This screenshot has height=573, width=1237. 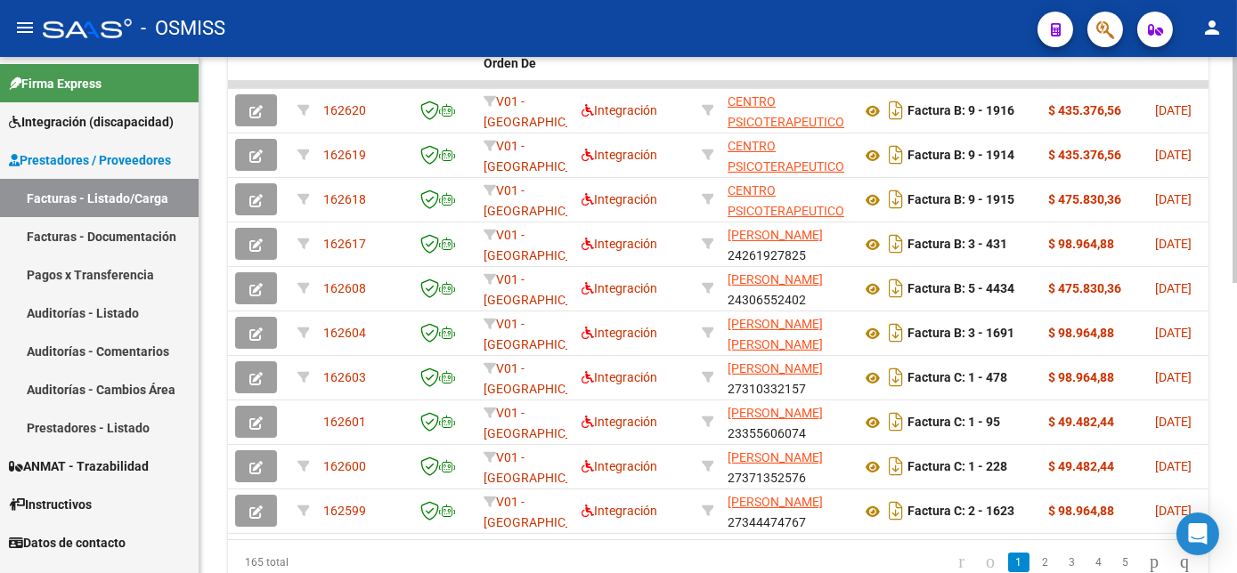 What do you see at coordinates (990, 563) in the screenshot?
I see `a: go to previous page` at bounding box center [990, 563].